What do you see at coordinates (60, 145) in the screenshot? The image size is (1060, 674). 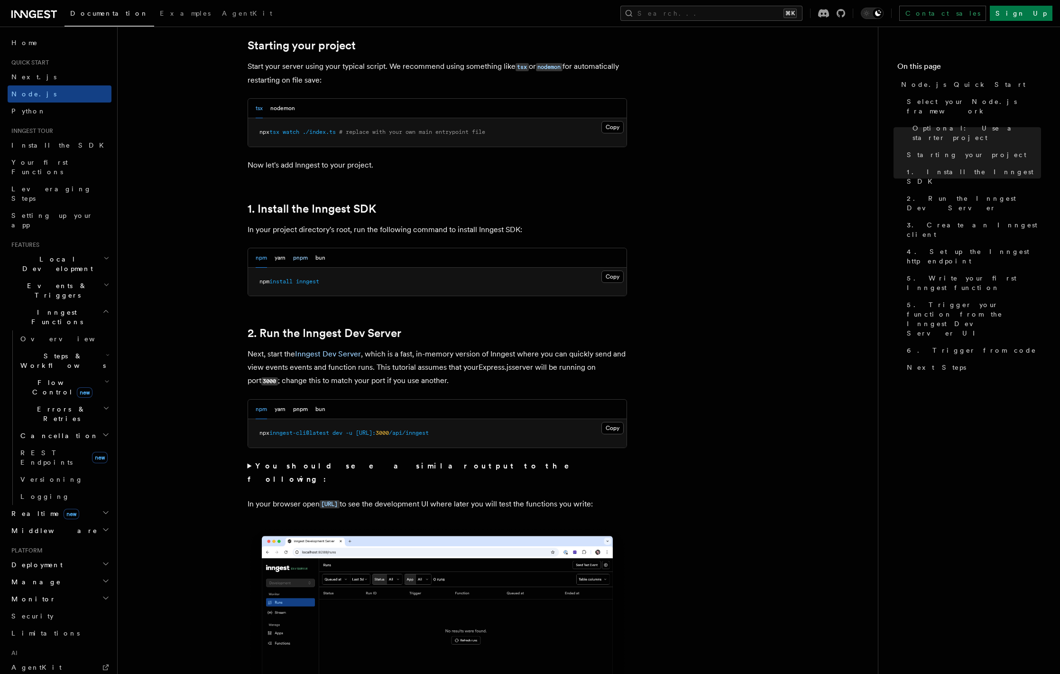 I see `span: Install the SDK` at bounding box center [60, 145].